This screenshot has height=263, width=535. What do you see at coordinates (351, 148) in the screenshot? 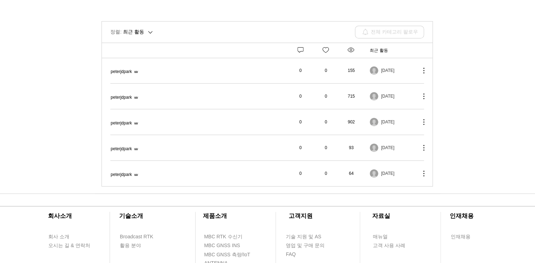
I see `span: 93` at bounding box center [351, 148].